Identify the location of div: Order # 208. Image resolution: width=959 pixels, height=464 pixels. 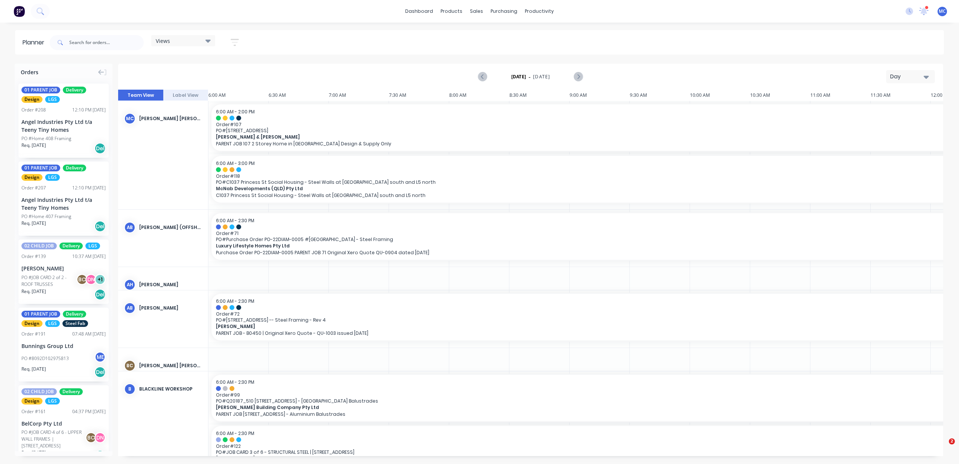
(33, 110).